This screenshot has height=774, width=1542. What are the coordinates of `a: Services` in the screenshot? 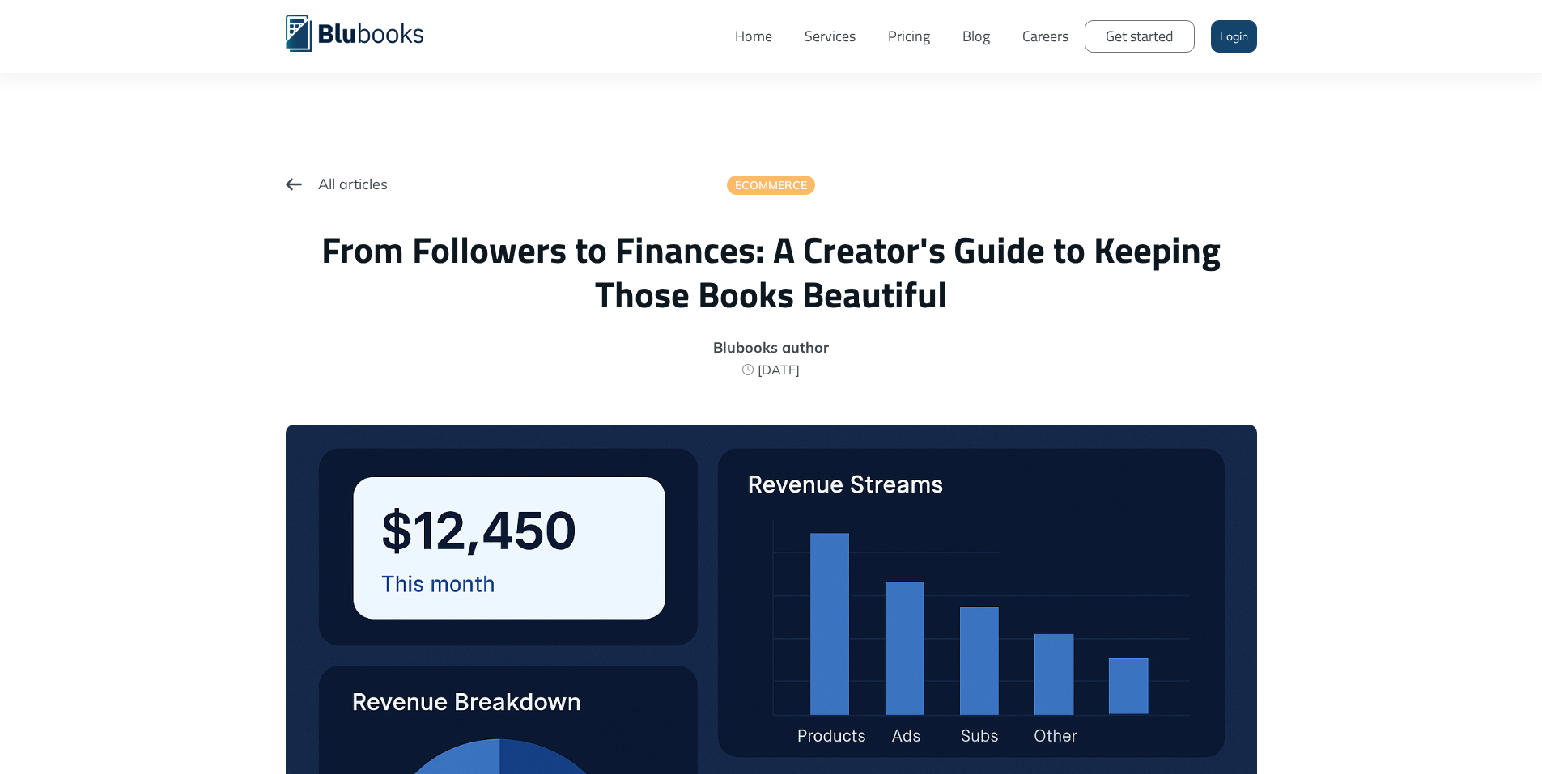 It's located at (829, 36).